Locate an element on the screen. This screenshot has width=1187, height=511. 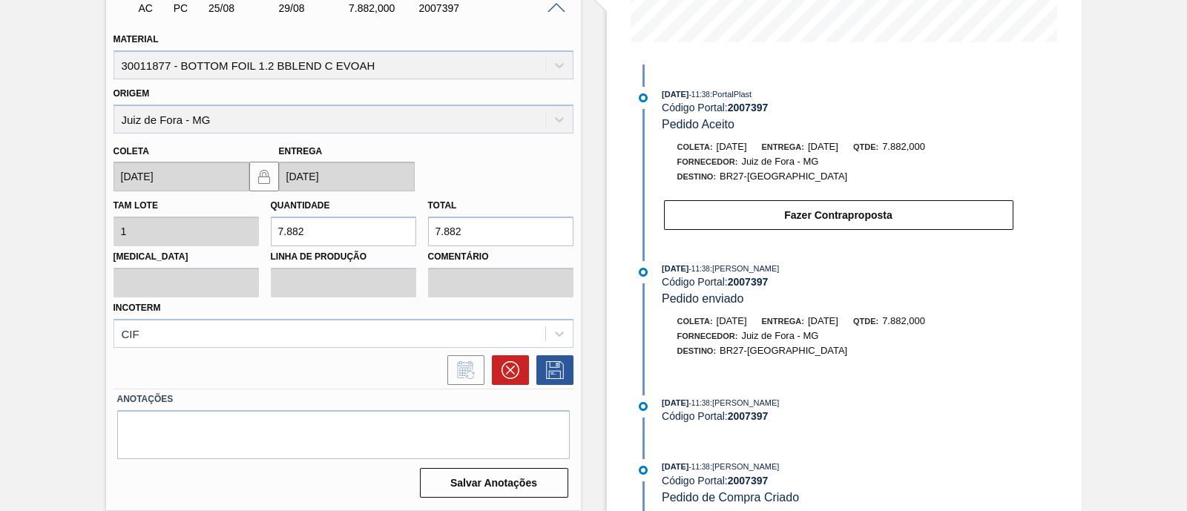
label: Incoterm is located at coordinates (137, 308).